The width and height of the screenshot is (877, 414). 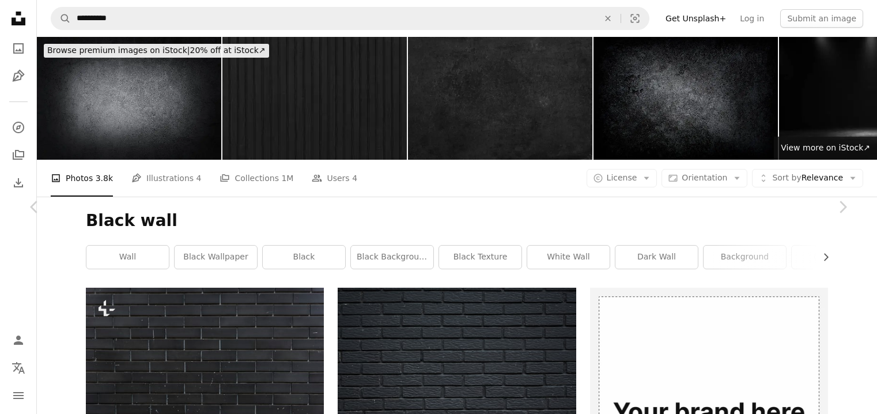 I want to click on span: 20% off at iStock ↗, so click(x=156, y=50).